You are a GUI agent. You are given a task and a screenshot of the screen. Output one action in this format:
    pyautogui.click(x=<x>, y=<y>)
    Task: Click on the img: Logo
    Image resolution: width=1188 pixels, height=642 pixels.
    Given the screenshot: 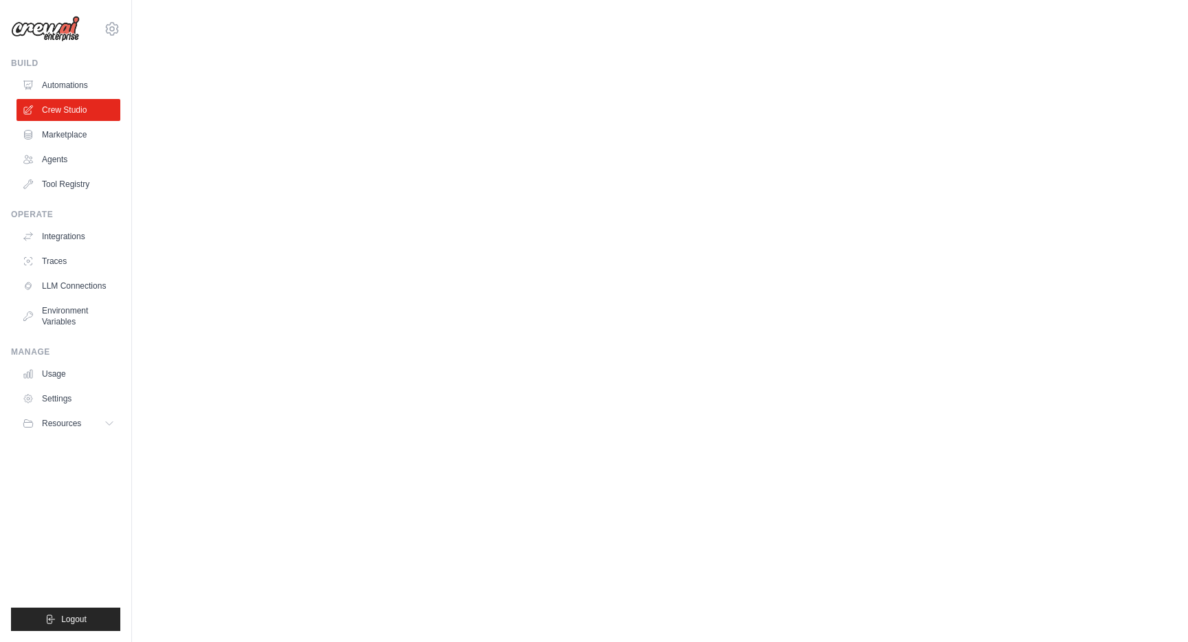 What is the action you would take?
    pyautogui.click(x=45, y=29)
    